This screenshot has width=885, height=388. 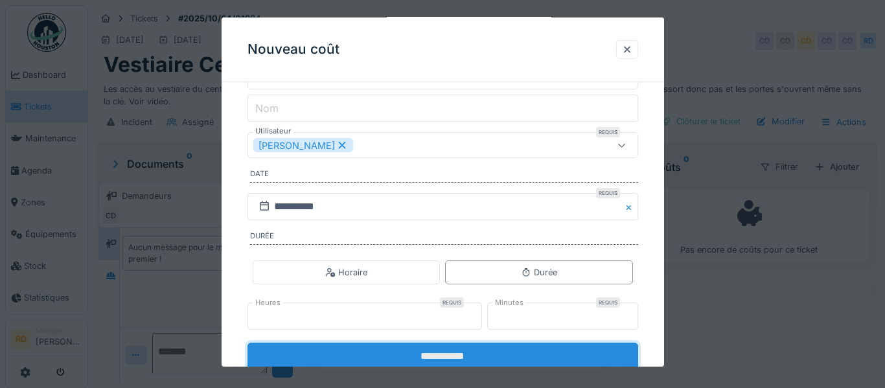 What do you see at coordinates (509, 303) in the screenshot?
I see `label: Minutes` at bounding box center [509, 303].